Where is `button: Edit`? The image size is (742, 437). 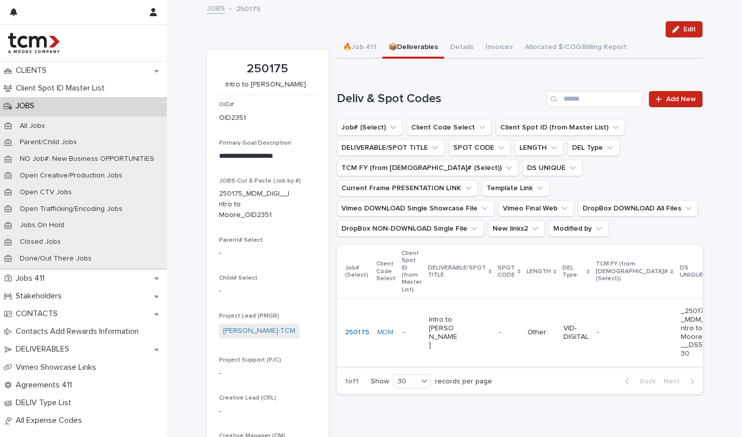
button: Edit is located at coordinates (684, 29).